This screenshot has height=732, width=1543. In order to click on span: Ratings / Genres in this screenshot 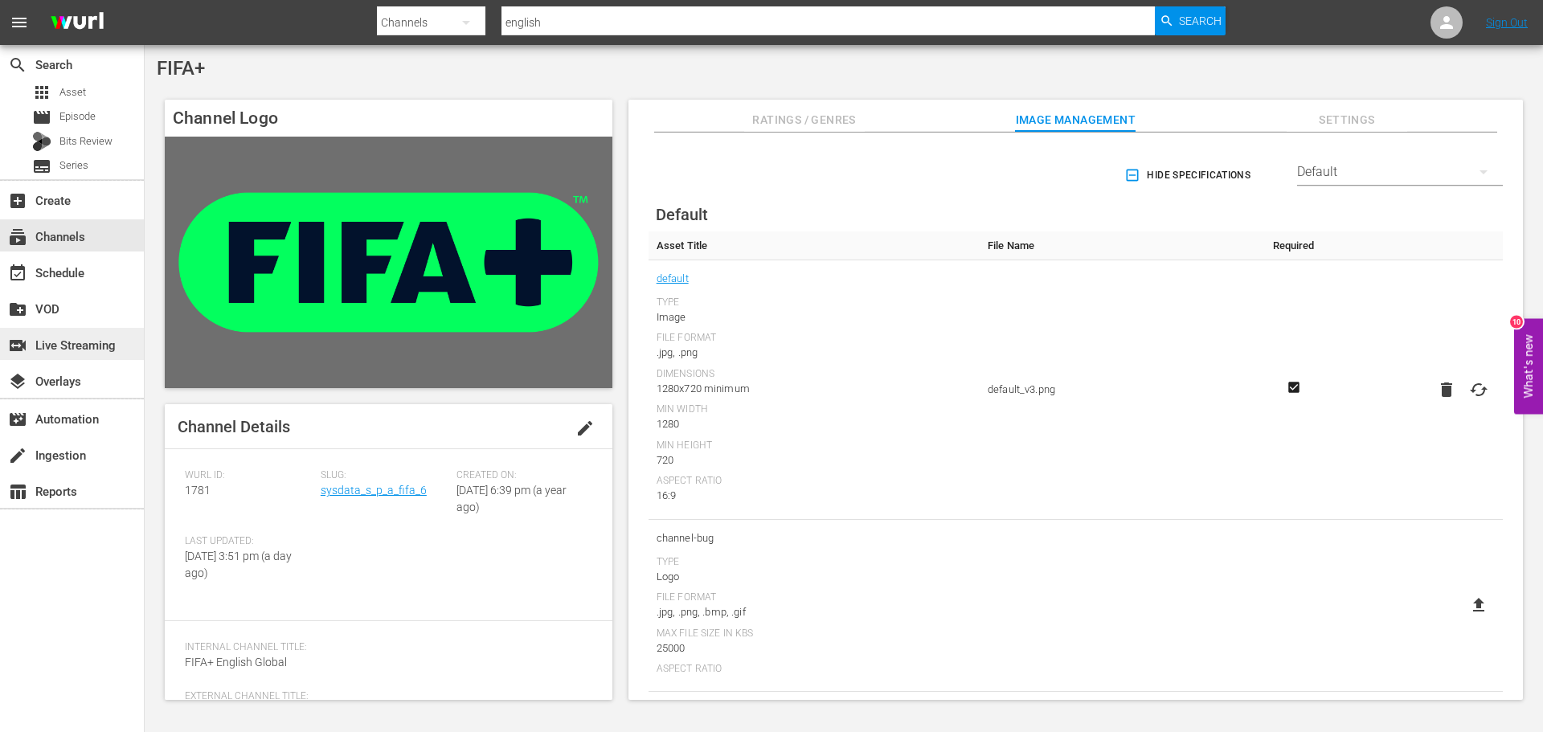, I will do `click(804, 120)`.